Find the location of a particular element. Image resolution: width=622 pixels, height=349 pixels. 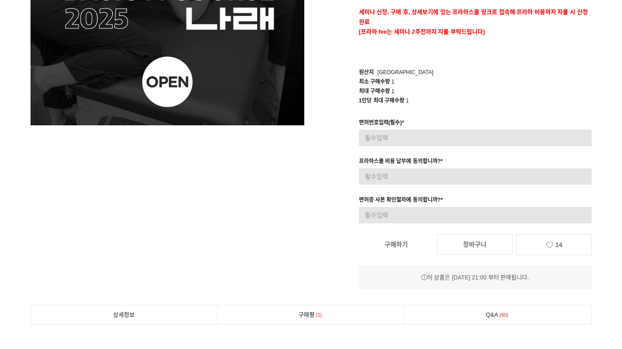

a: 상세정보 is located at coordinates (124, 314).